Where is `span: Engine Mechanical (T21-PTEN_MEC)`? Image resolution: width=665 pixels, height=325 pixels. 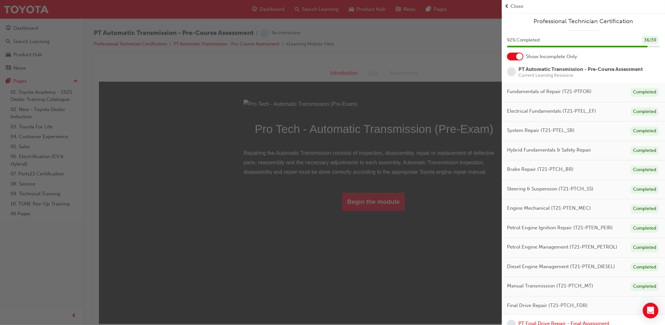 span: Engine Mechanical (T21-PTEN_MEC) is located at coordinates (549, 208).